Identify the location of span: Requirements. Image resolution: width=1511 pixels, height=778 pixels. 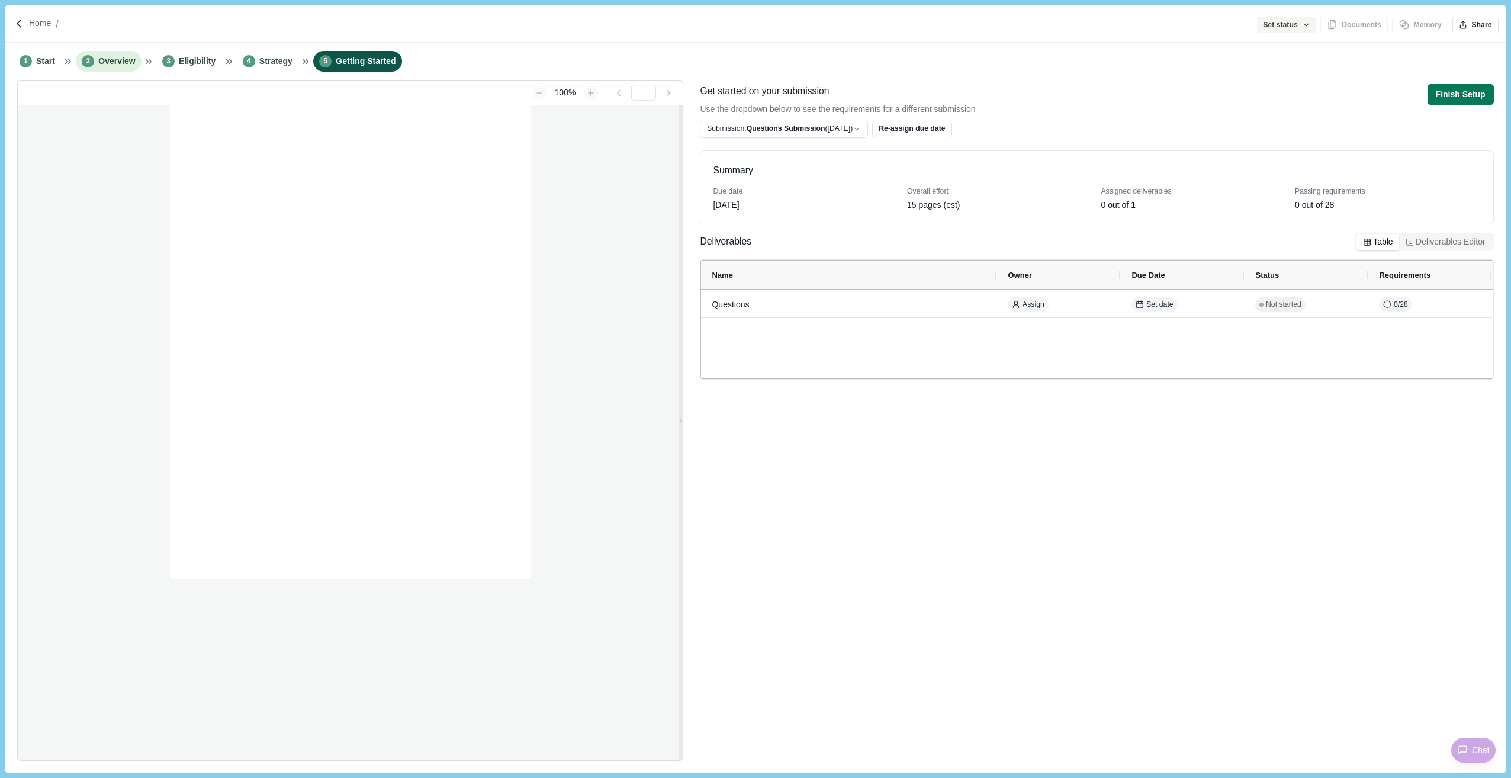
(1404, 275).